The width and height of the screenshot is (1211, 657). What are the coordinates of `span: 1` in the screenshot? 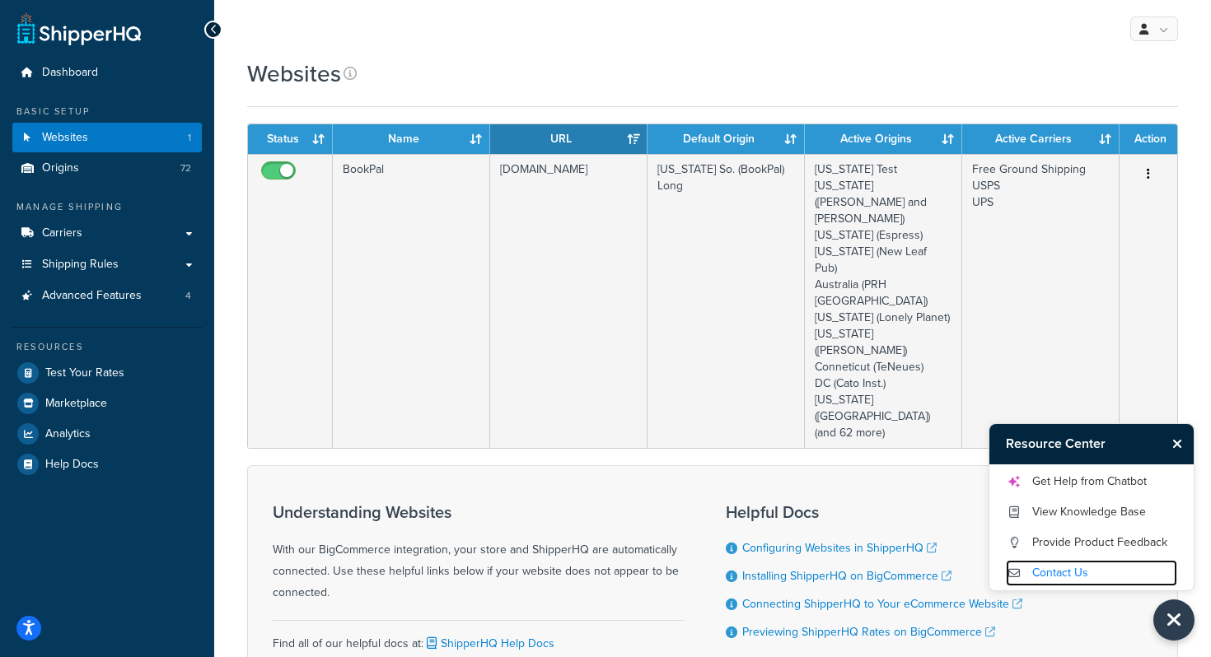 It's located at (189, 138).